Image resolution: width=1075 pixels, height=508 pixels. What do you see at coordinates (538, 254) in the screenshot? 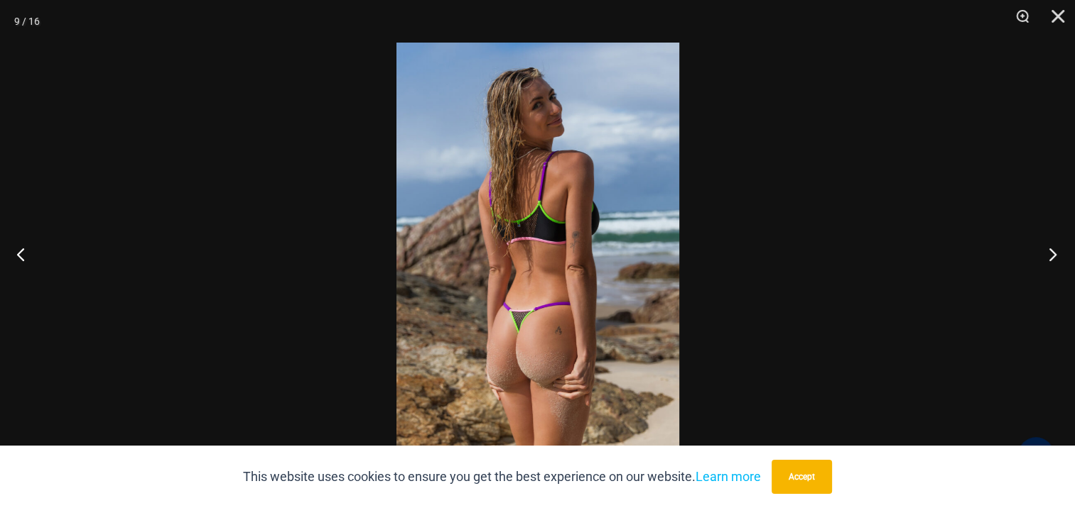
I see `img: Reckless Neon Crush Black Neon 349 Crop Top 466 Thong 07` at bounding box center [538, 254].